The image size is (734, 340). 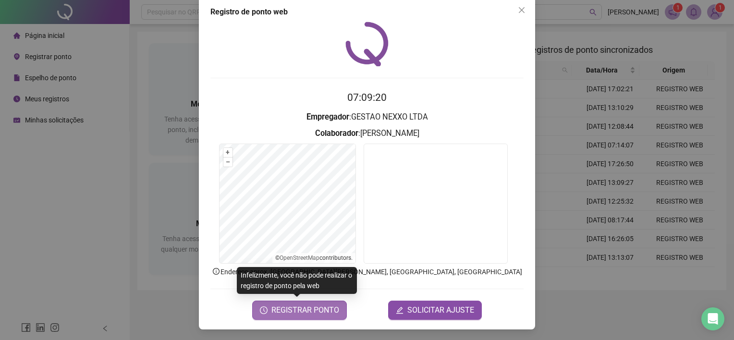 I want to click on img: QRPoint, so click(x=367, y=44).